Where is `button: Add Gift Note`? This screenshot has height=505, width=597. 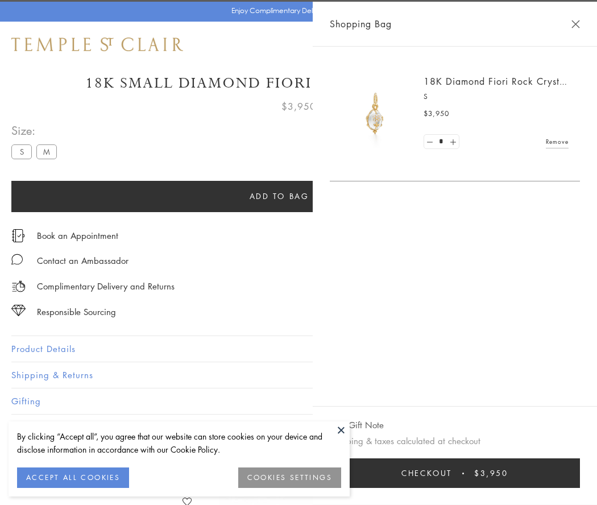 button: Add Gift Note is located at coordinates (357, 425).